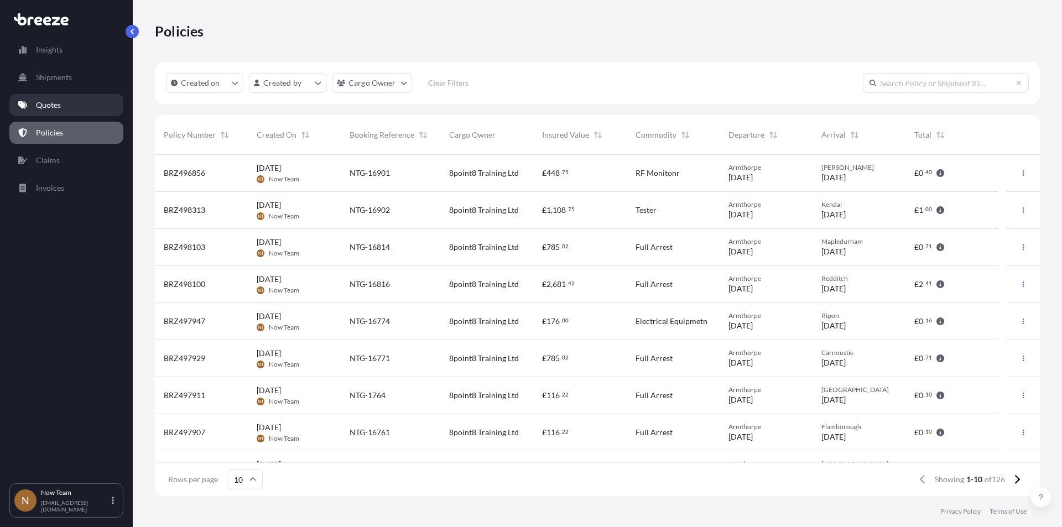  Describe the element at coordinates (949, 480) in the screenshot. I see `span: Showing` at that location.